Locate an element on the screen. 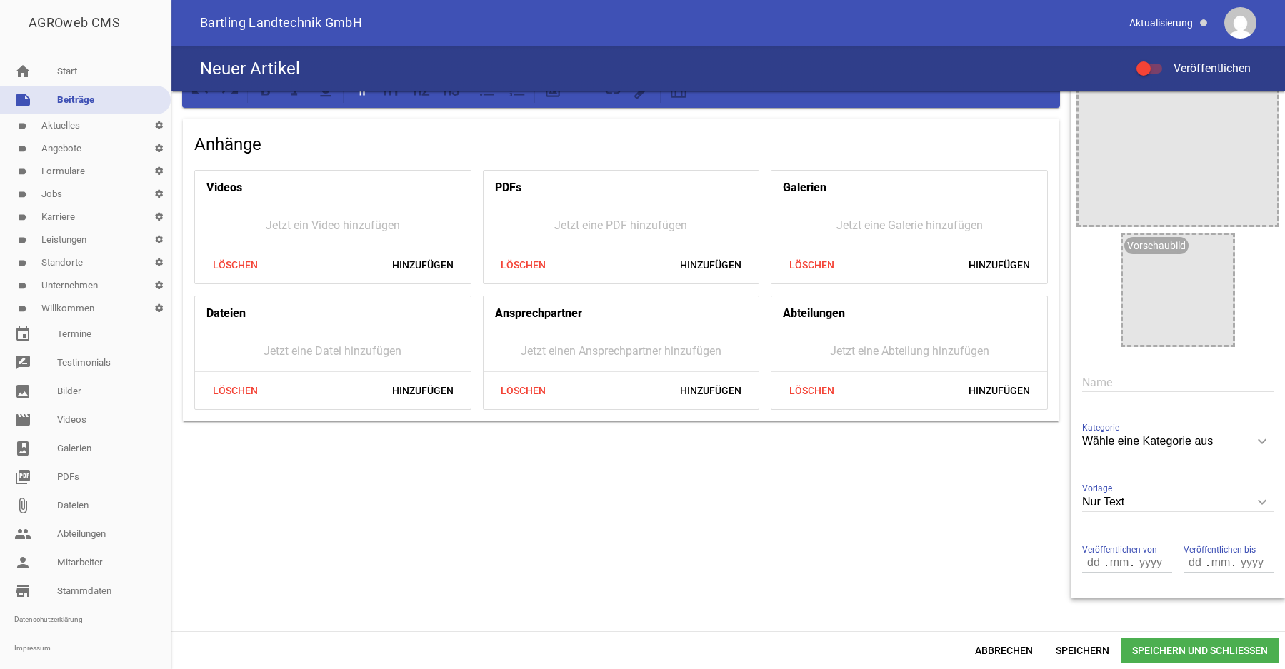  i: people is located at coordinates (23, 534).